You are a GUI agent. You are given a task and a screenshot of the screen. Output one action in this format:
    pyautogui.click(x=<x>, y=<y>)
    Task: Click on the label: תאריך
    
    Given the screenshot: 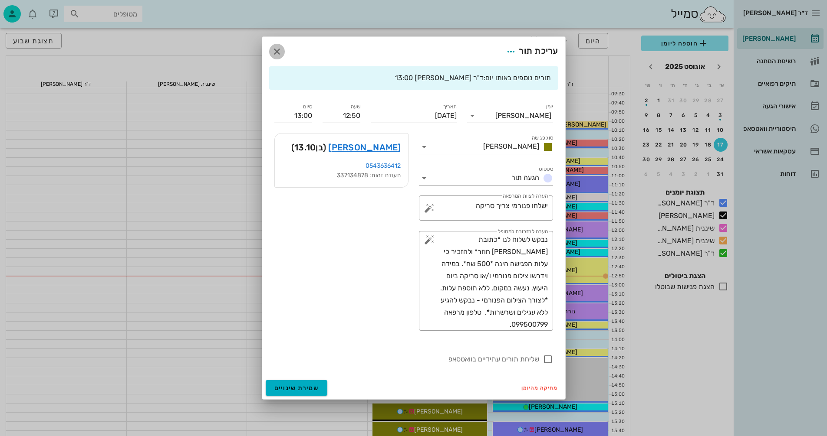 What is the action you would take?
    pyautogui.click(x=449, y=107)
    